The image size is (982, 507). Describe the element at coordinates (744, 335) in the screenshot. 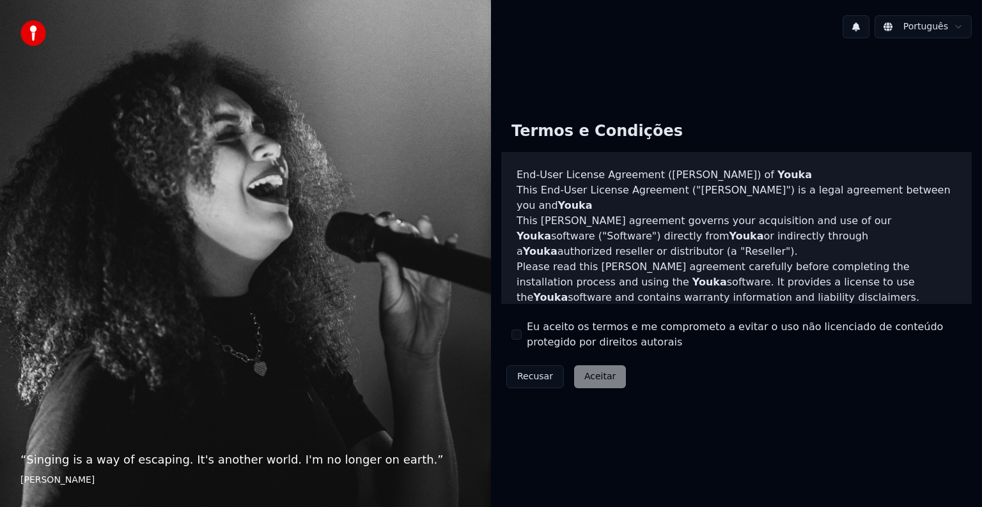

I see `label: Eu aceito os termos e me comprometo a evitar o uso não licenciado de conteúdo protegido por direi...` at that location.